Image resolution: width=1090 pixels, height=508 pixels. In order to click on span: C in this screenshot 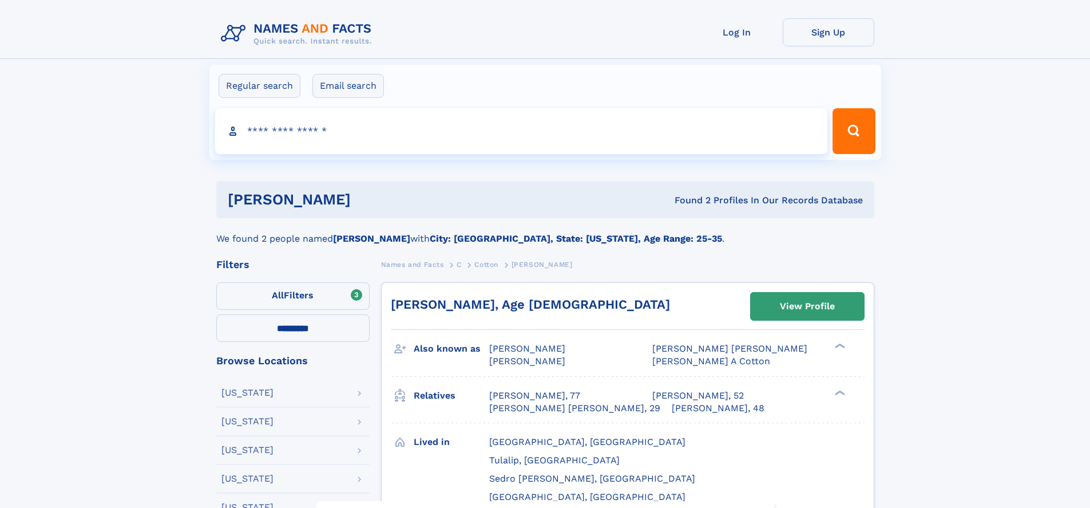, I will do `click(459, 264)`.